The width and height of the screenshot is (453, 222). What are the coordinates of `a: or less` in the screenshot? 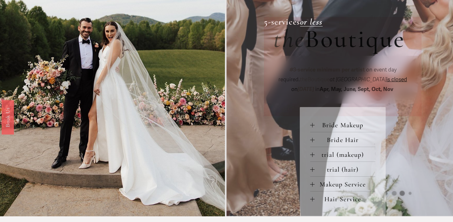 It's located at (311, 22).